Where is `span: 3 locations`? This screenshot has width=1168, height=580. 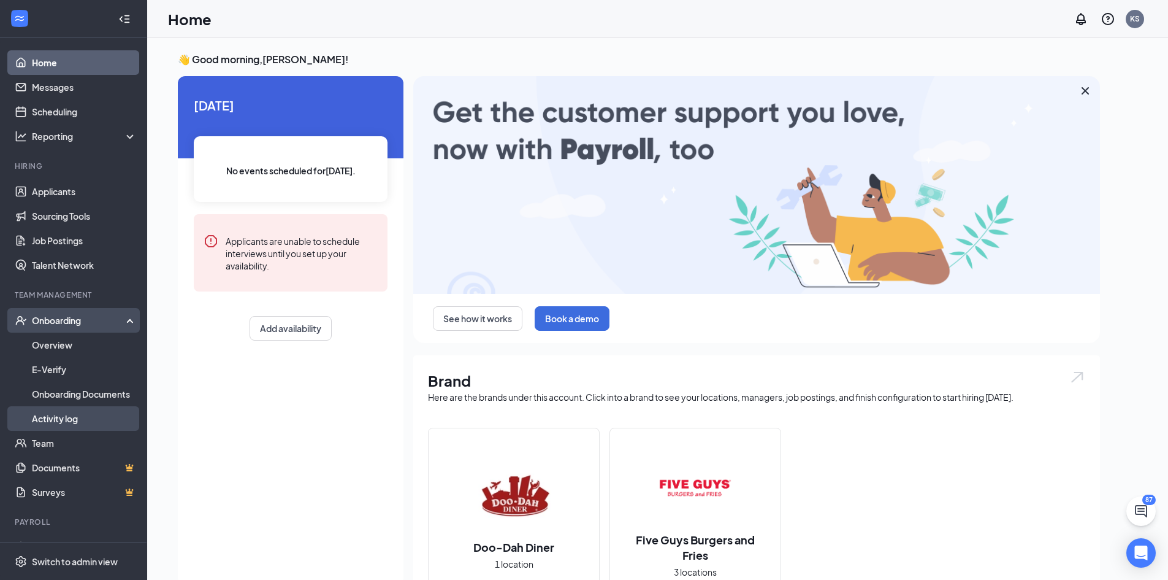
span: 3 locations is located at coordinates (696, 572).